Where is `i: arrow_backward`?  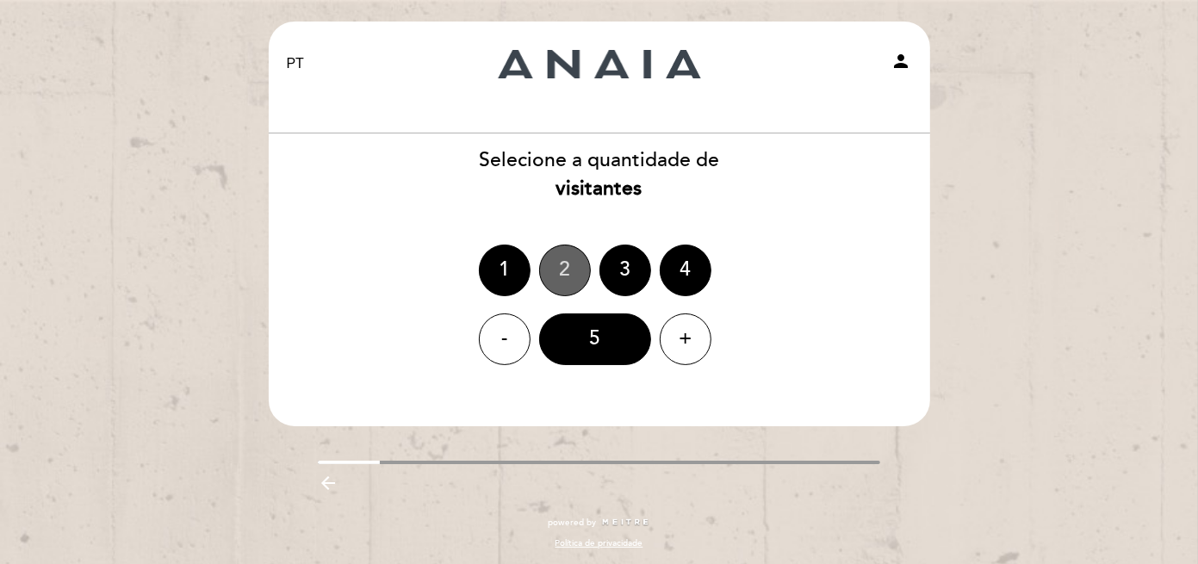
i: arrow_backward is located at coordinates (328, 483).